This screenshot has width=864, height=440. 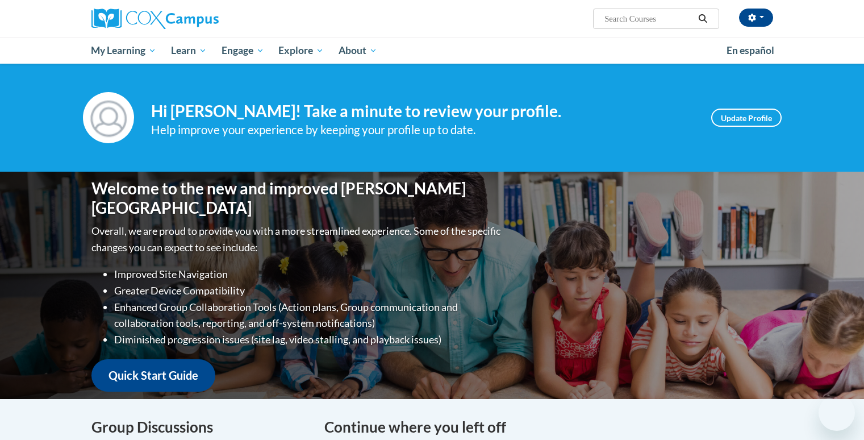 What do you see at coordinates (124, 51) in the screenshot?
I see `a: My Learning` at bounding box center [124, 51].